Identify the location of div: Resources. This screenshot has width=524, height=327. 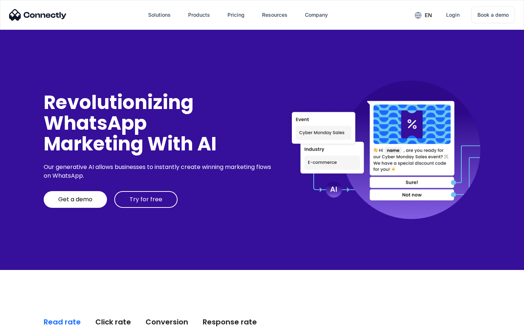
(275, 15).